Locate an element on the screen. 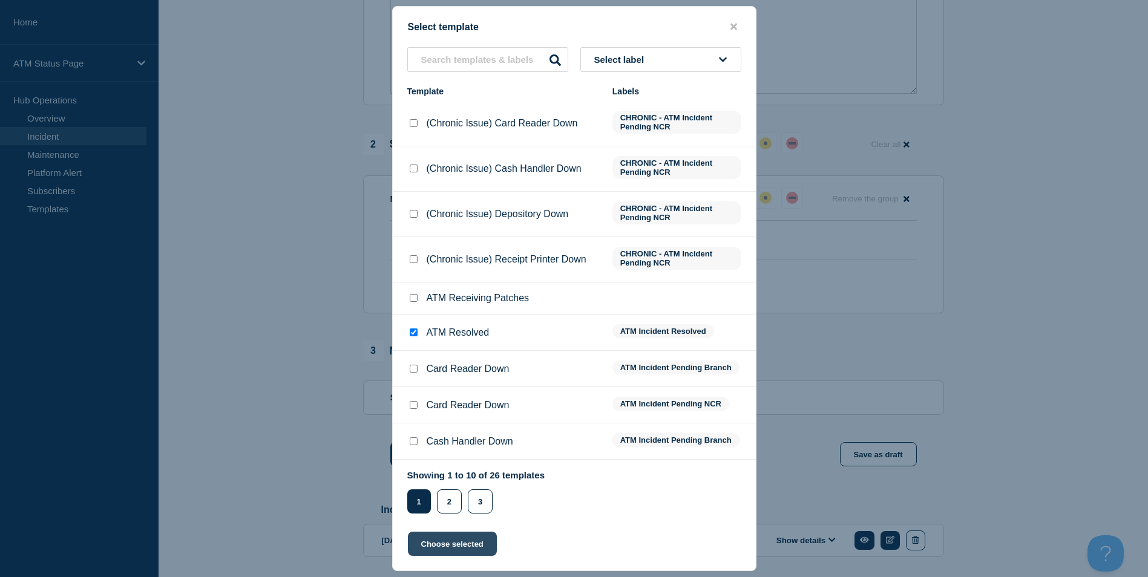 The height and width of the screenshot is (577, 1148). p: ATM Receiving Patches is located at coordinates (478, 298).